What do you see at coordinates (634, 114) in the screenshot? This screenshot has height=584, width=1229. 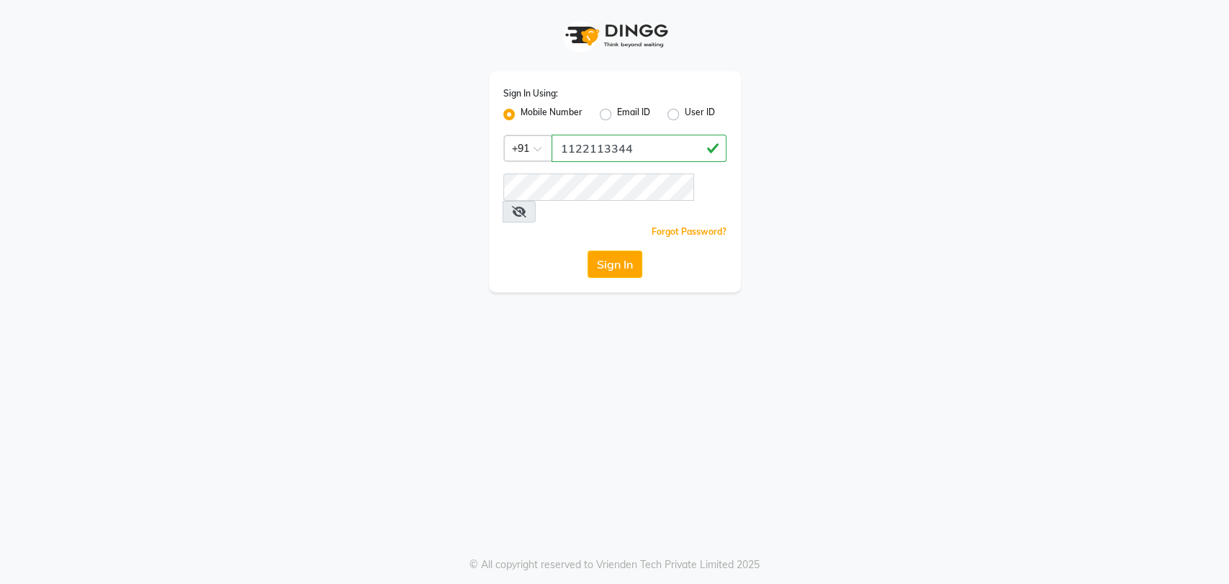 I see `label: Email ID` at bounding box center [634, 114].